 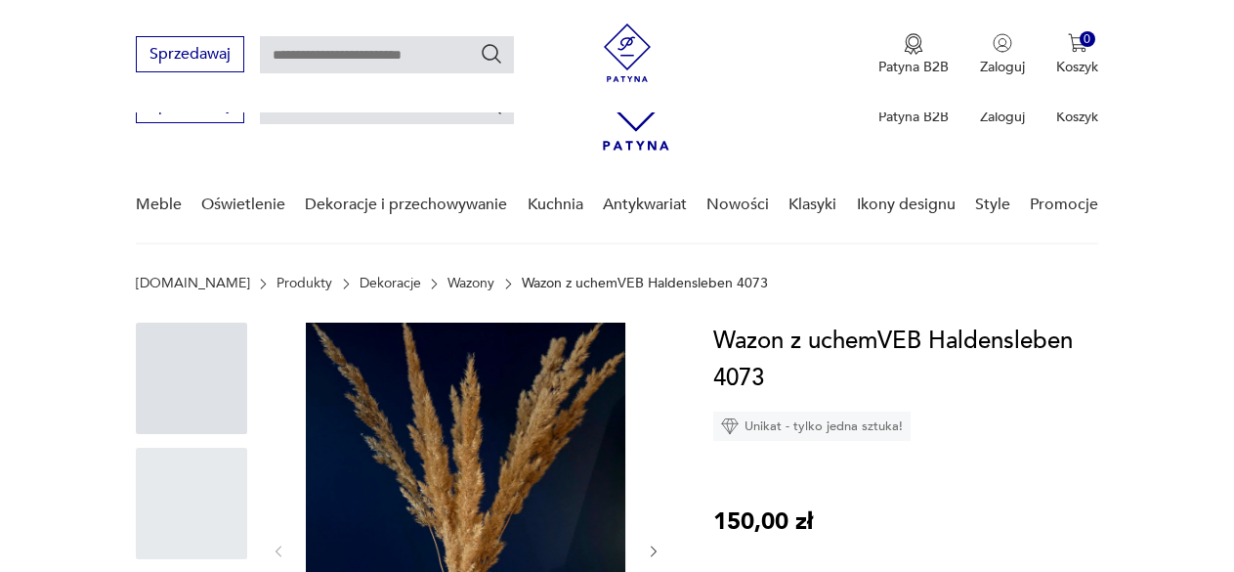 I want to click on button: Sprzedawaj, so click(x=190, y=54).